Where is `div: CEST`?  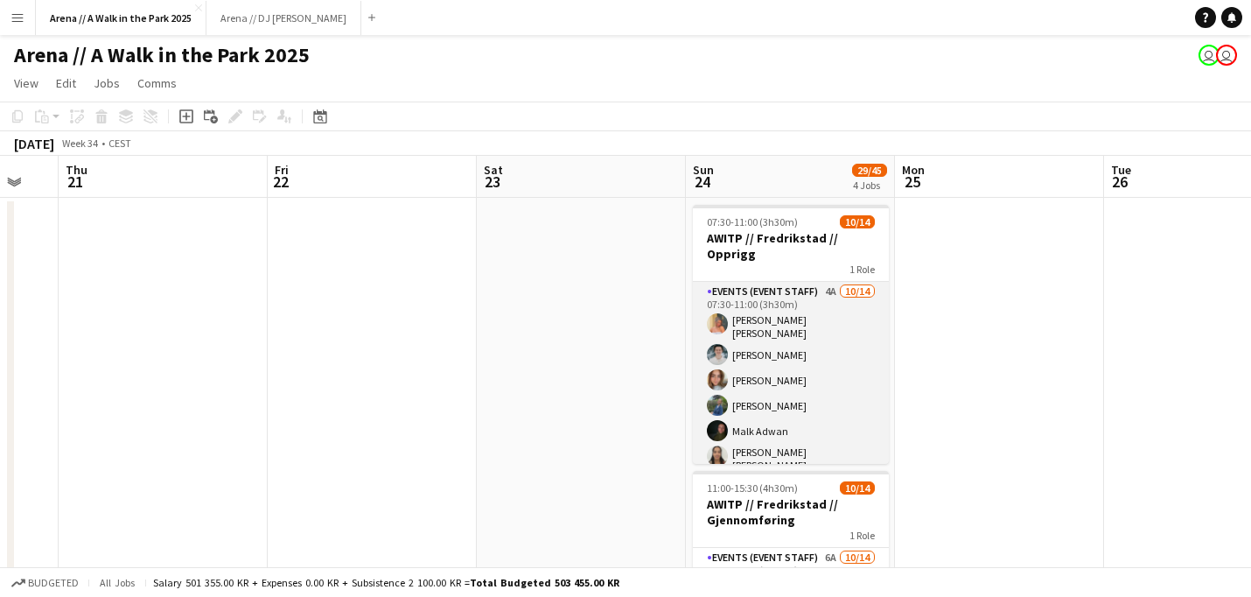
div: CEST is located at coordinates (120, 143).